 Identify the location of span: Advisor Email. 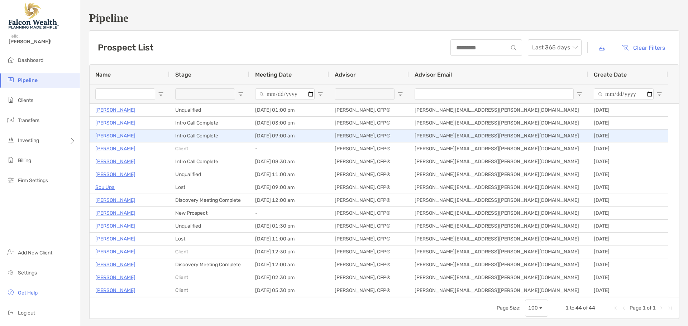
(433, 75).